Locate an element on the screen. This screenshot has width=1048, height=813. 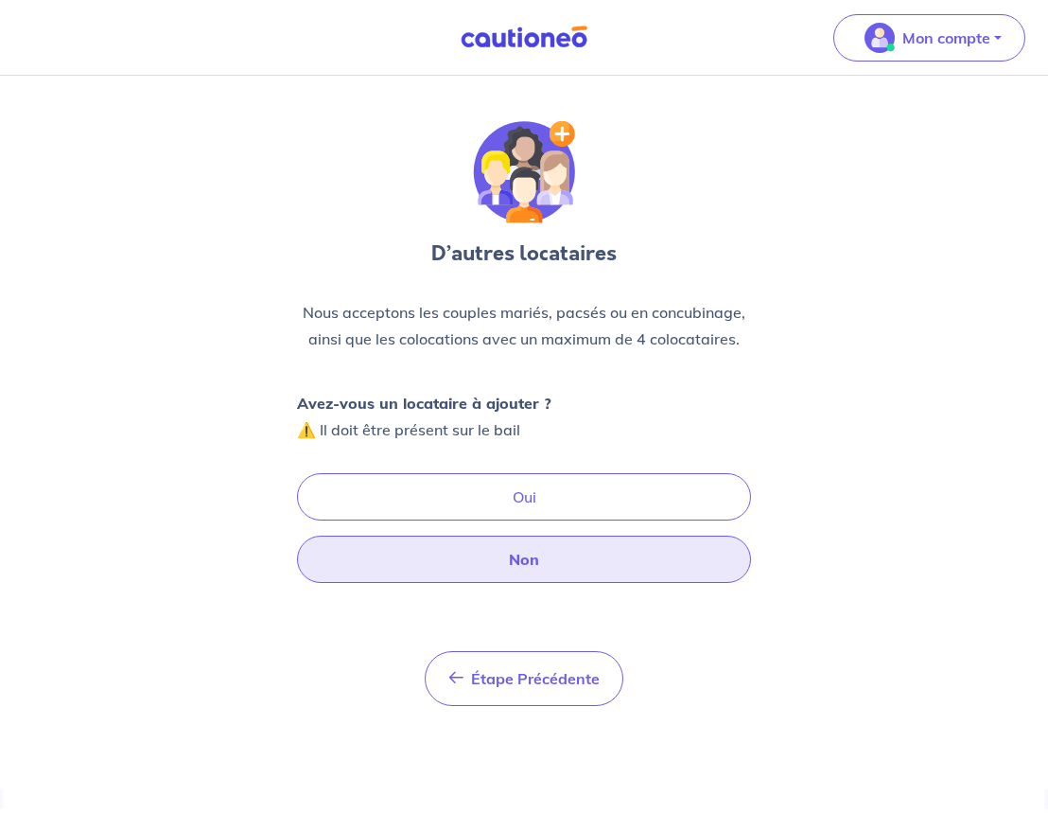
p: ⚠️ Il doit être présent sur le bail is located at coordinates (424, 416).